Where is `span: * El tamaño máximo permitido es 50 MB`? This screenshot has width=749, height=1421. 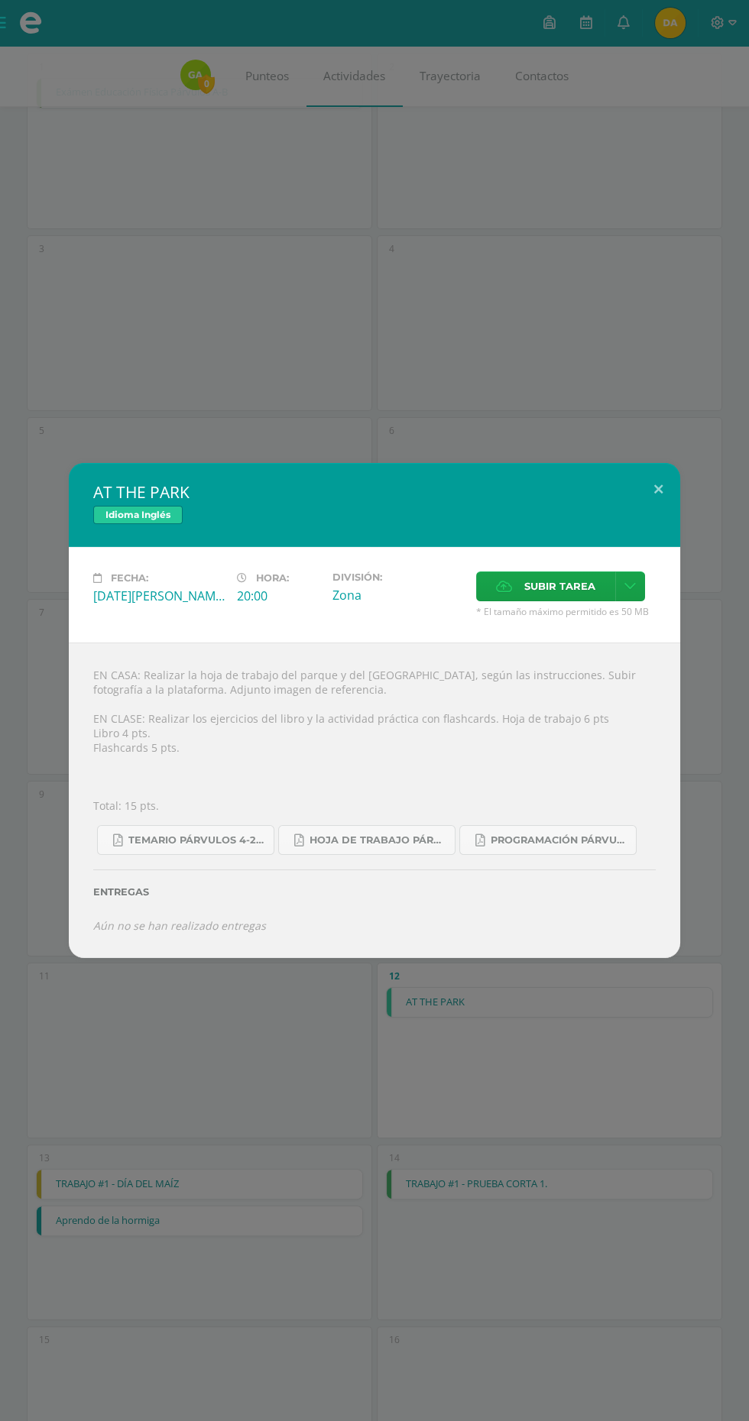
span: * El tamaño máximo permitido es 50 MB is located at coordinates (565, 611).